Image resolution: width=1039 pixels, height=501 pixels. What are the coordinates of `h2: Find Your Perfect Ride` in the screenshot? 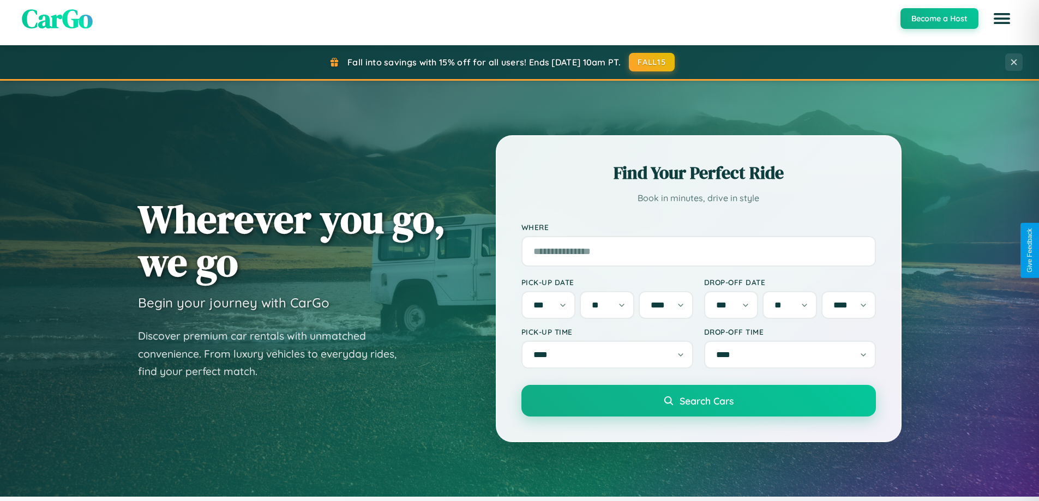 It's located at (699, 173).